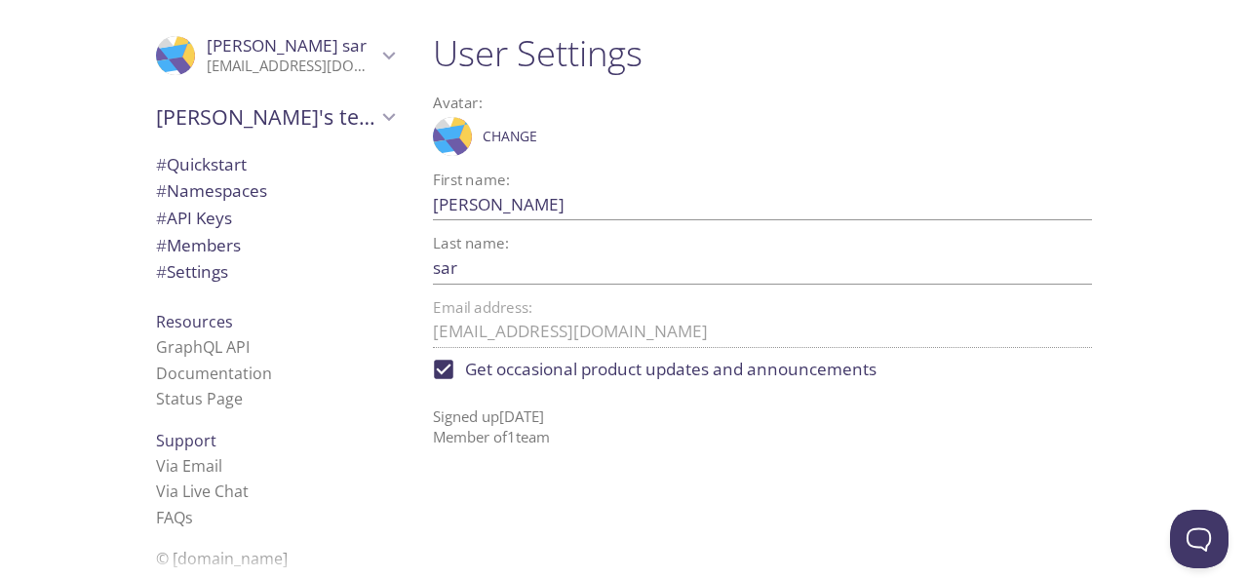 Image resolution: width=1248 pixels, height=578 pixels. Describe the element at coordinates (186, 441) in the screenshot. I see `span: Support` at that location.